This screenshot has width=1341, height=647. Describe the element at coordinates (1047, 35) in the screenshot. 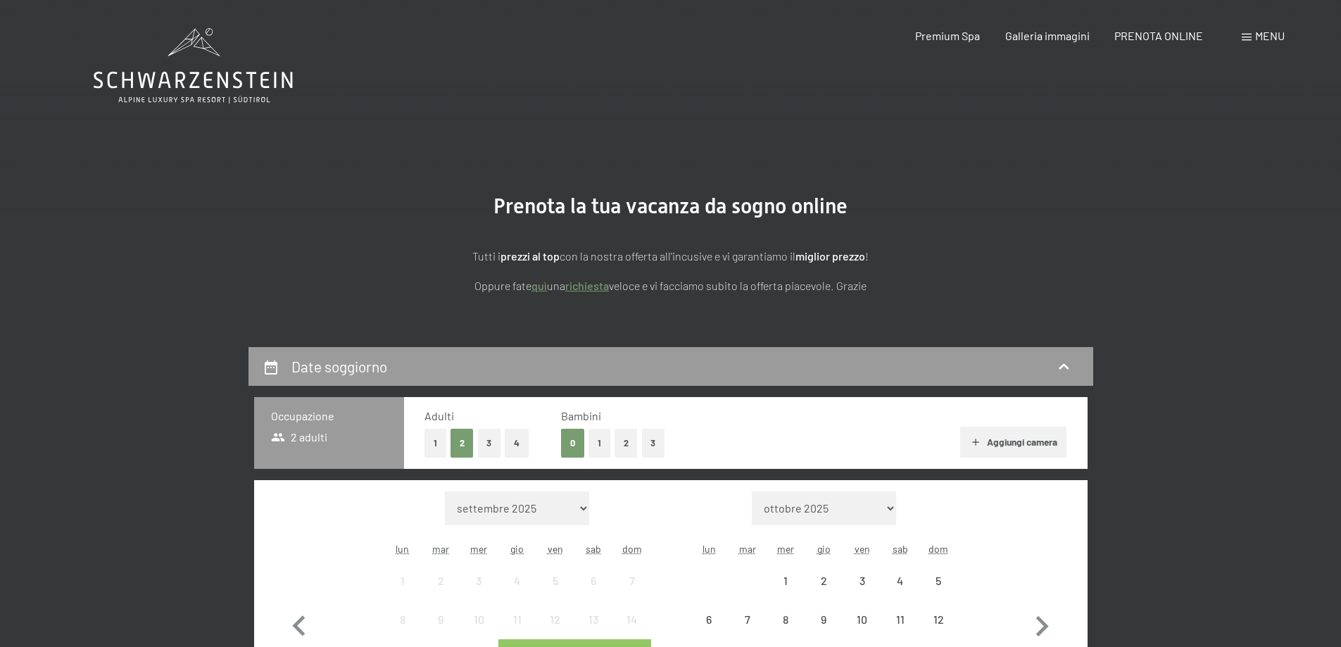

I see `a: Galleria immagini` at that location.